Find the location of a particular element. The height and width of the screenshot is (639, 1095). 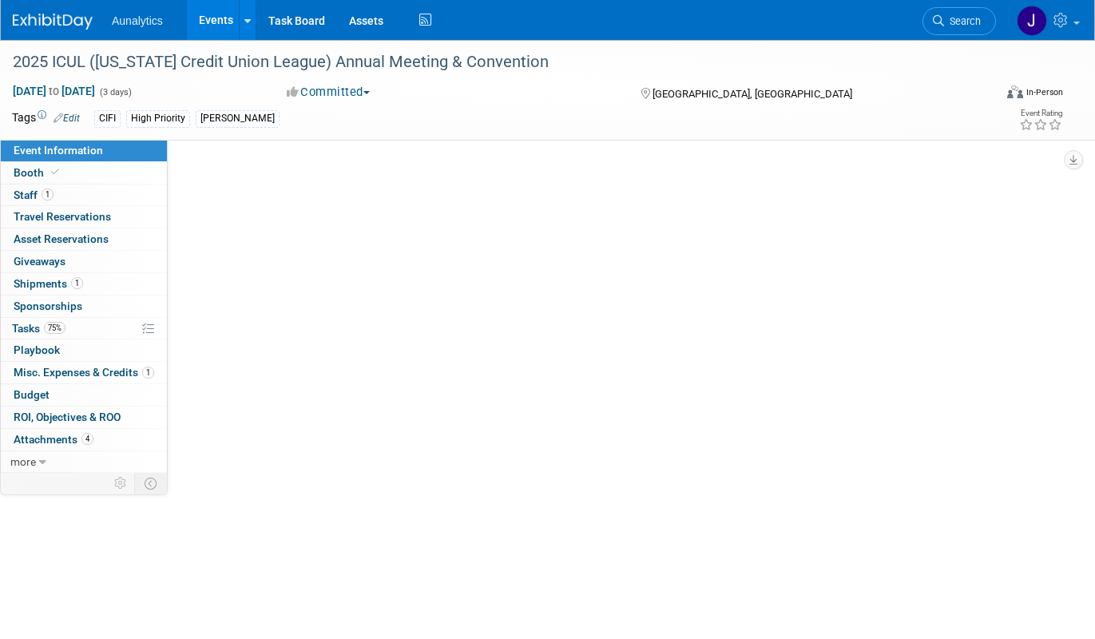

a: Giveaways is located at coordinates (84, 261).